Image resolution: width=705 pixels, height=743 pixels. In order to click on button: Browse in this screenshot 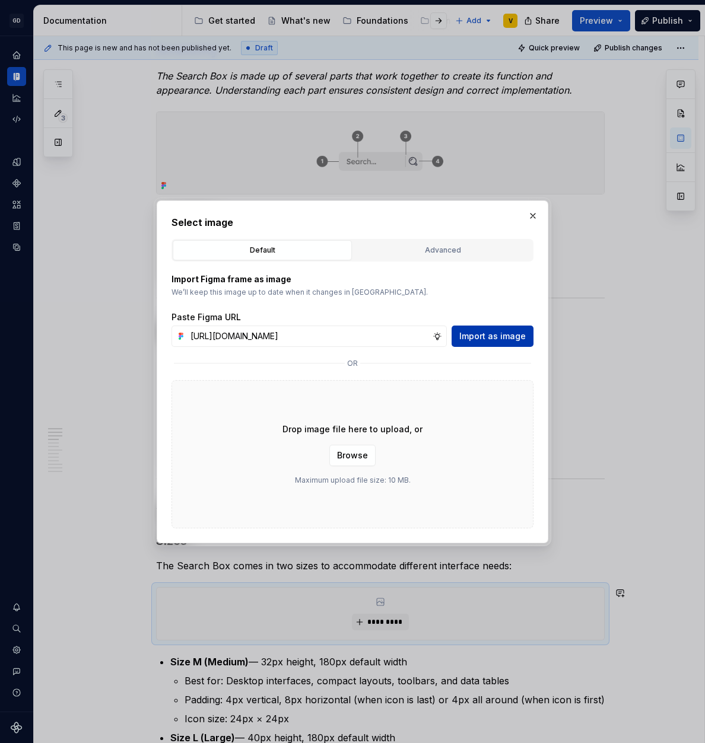, I will do `click(352, 456)`.